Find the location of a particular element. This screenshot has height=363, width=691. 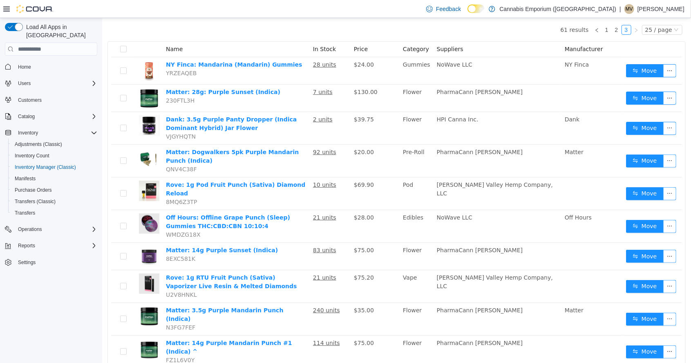

a: Matter: 28g: Purple Sunset (Indica) is located at coordinates (121, 74).